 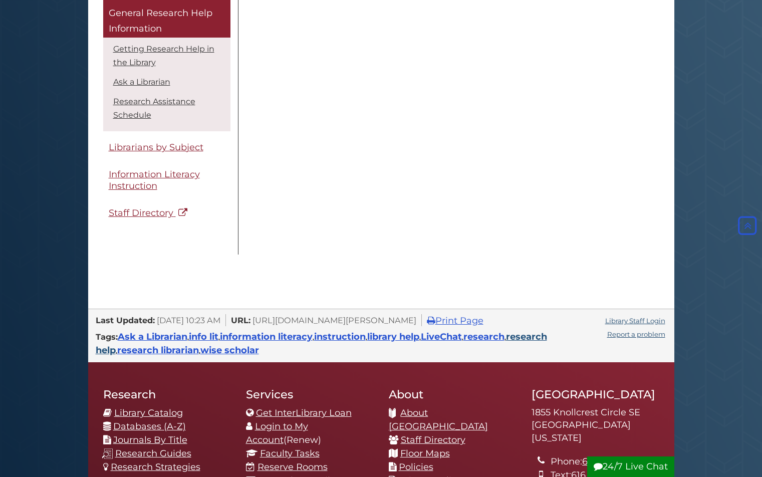 What do you see at coordinates (453, 394) in the screenshot?
I see `h2: About` at bounding box center [453, 394].